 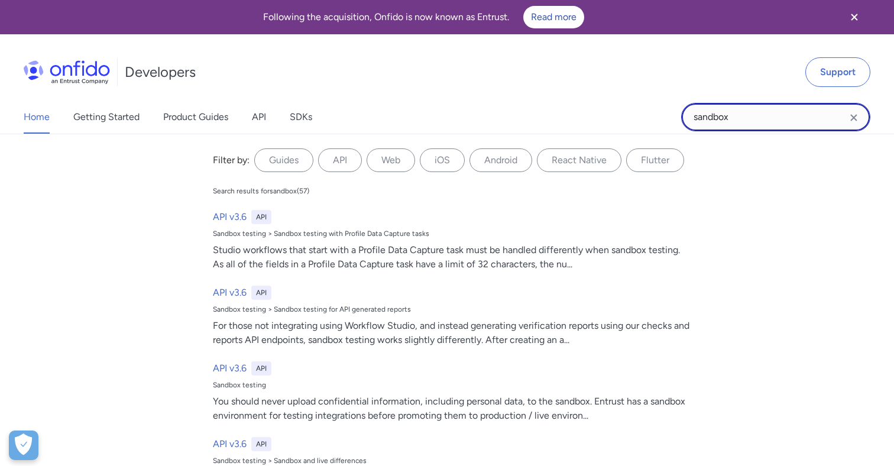 What do you see at coordinates (554, 17) in the screenshot?
I see `a: Read more` at bounding box center [554, 17].